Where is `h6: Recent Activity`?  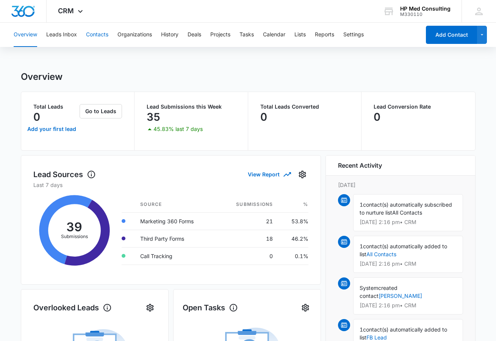
h6: Recent Activity is located at coordinates (360, 166).